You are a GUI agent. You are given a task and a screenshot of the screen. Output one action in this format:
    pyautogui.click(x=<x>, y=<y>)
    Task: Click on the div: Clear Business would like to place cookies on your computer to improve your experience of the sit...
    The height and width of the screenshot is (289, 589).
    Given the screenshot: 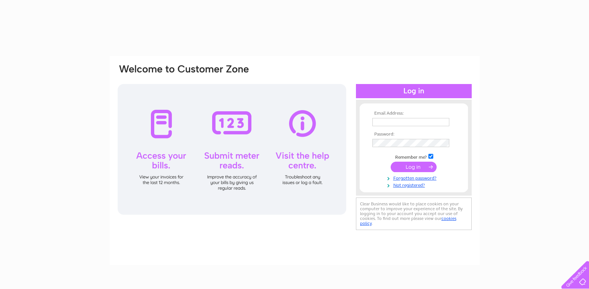 What is the action you would take?
    pyautogui.click(x=414, y=214)
    